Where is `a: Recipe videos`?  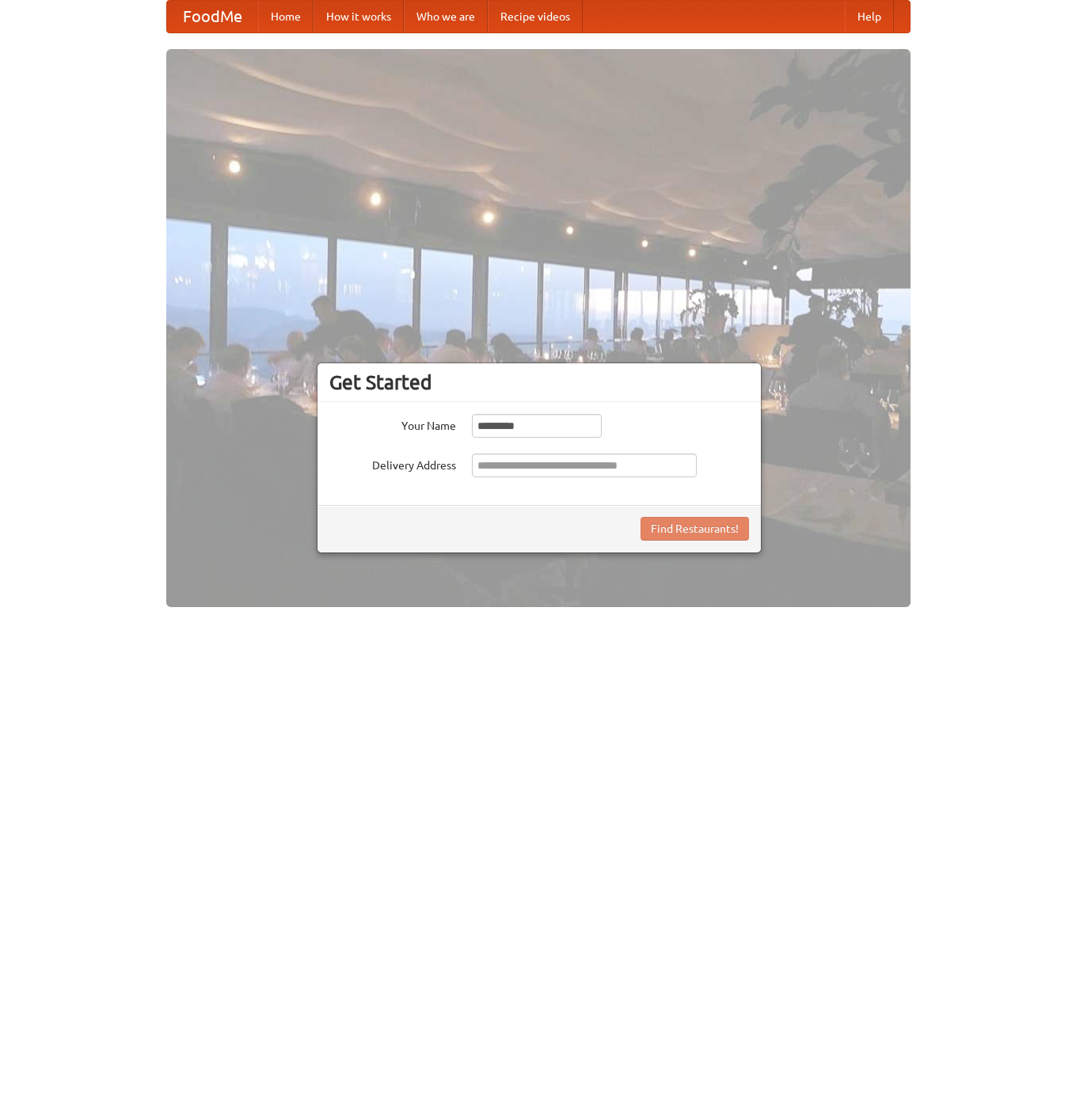 a: Recipe videos is located at coordinates (535, 16).